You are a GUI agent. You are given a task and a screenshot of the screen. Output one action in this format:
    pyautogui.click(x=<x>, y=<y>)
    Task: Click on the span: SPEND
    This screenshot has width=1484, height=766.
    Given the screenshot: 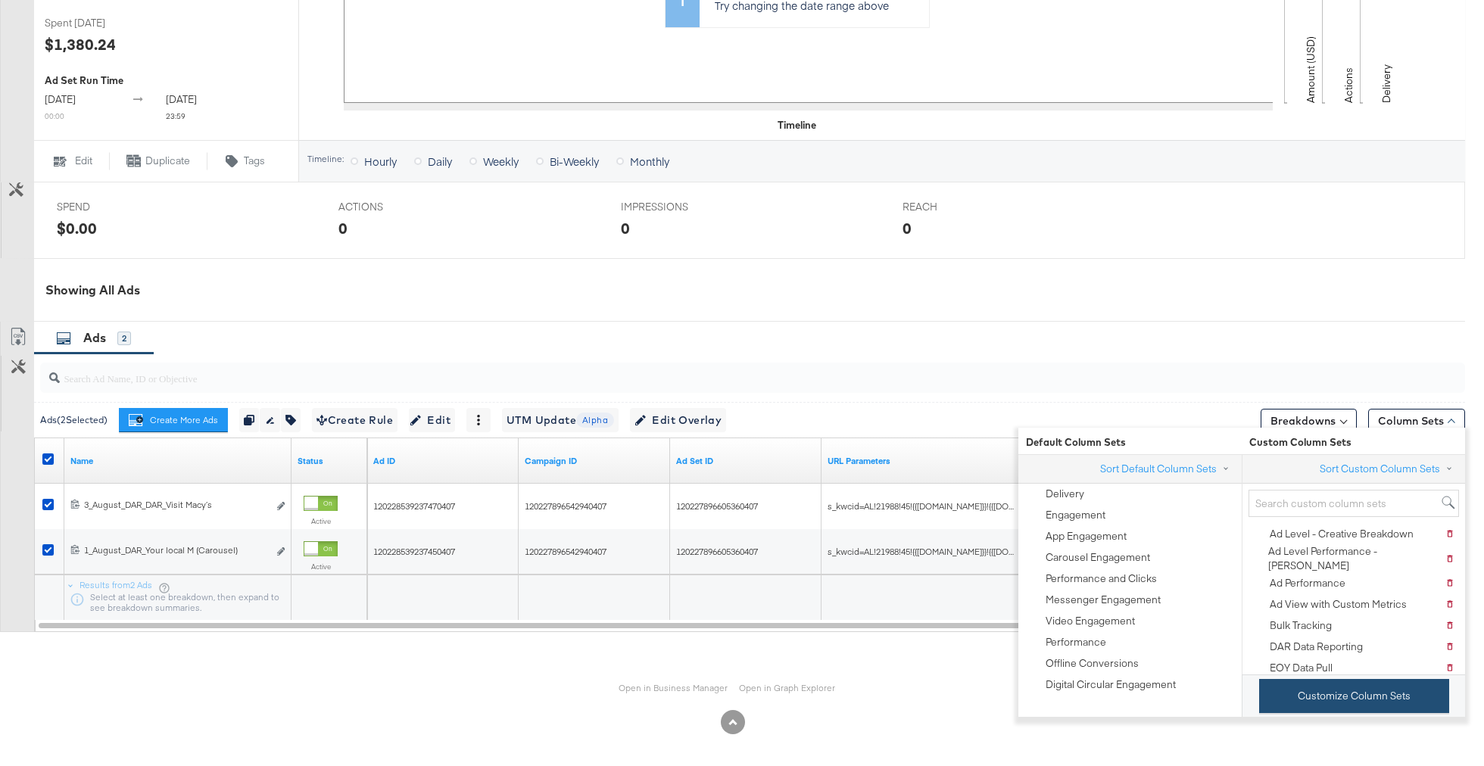 What is the action you would take?
    pyautogui.click(x=114, y=207)
    